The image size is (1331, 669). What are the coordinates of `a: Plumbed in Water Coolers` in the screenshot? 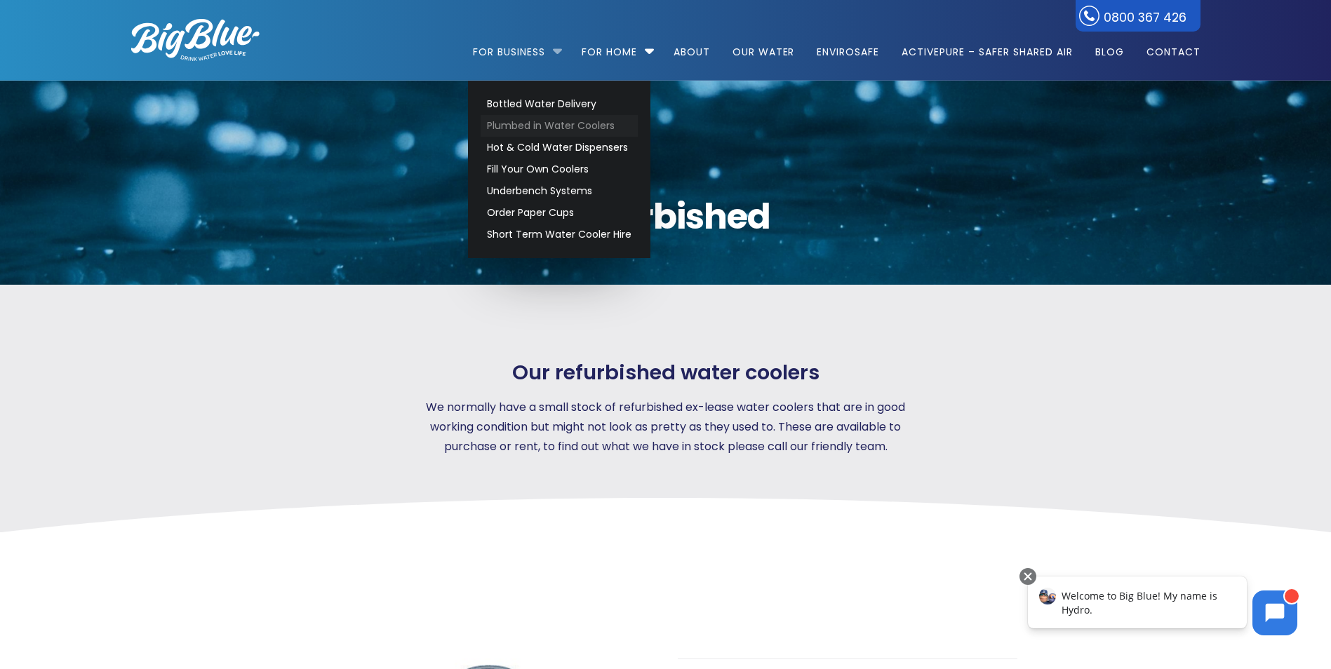 It's located at (559, 126).